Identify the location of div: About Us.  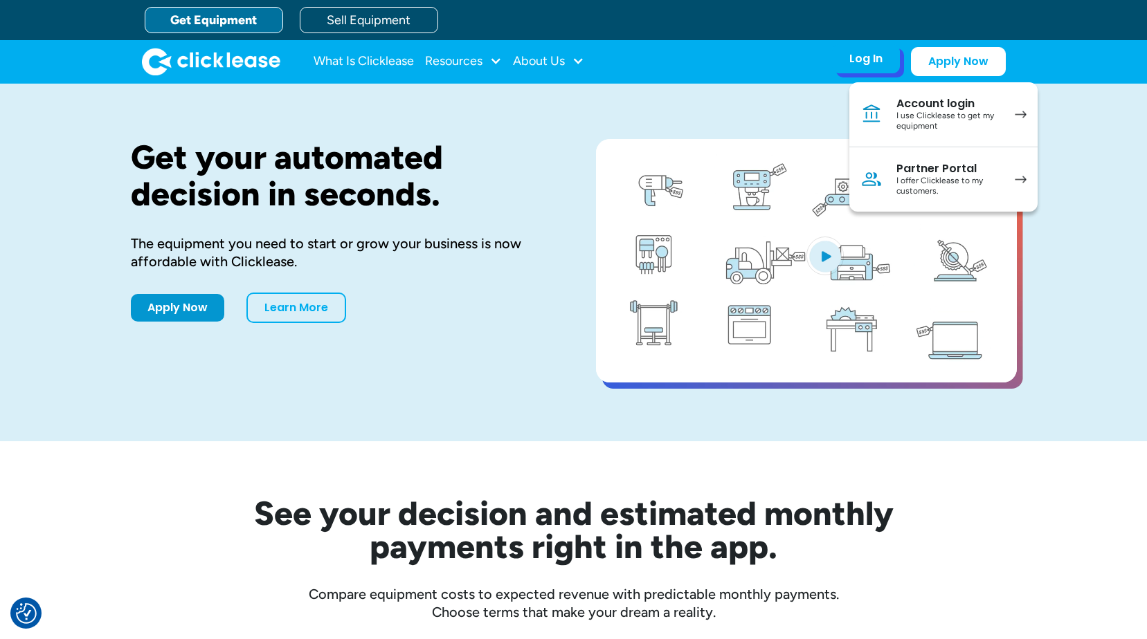
(548, 62).